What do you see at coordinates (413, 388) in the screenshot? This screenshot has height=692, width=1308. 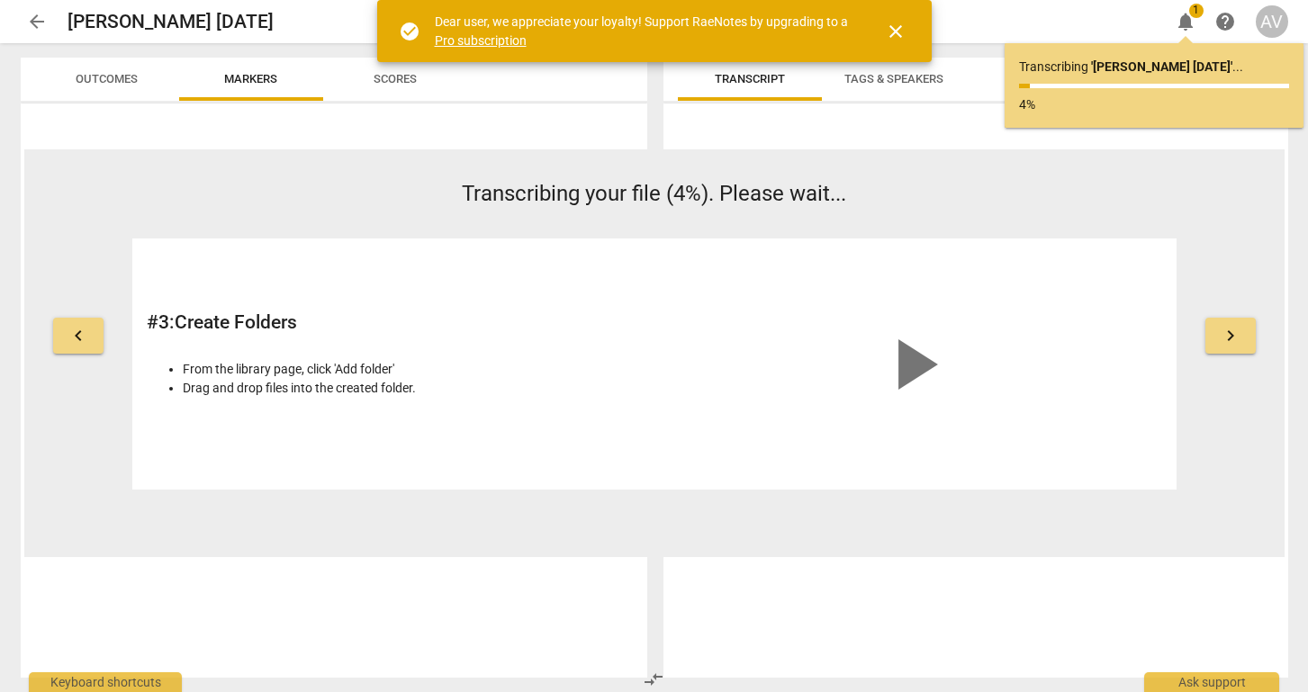 I see `li: Drag and drop files into the created folder.` at bounding box center [413, 388].